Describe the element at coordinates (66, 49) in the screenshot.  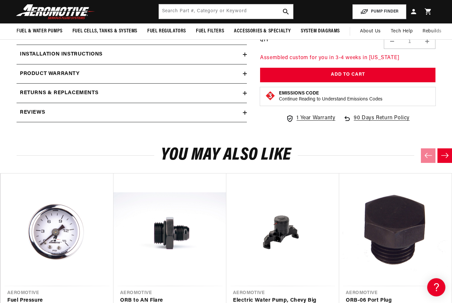
I see `div: General` at that location.